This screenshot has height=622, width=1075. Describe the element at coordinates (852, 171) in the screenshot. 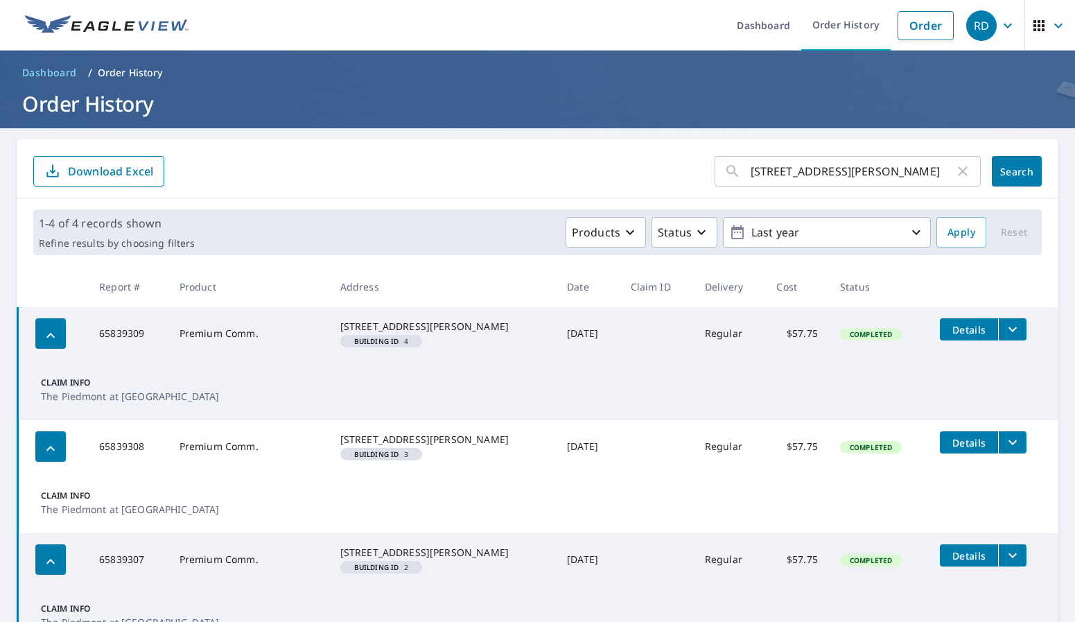

I see `input: Address, Report #, Claim ID, etc.` at that location.